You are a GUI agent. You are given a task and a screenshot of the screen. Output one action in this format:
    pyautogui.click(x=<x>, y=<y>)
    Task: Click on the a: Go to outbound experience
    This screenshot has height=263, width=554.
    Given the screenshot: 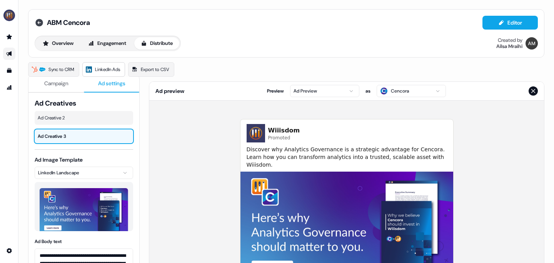 What is the action you would take?
    pyautogui.click(x=9, y=54)
    